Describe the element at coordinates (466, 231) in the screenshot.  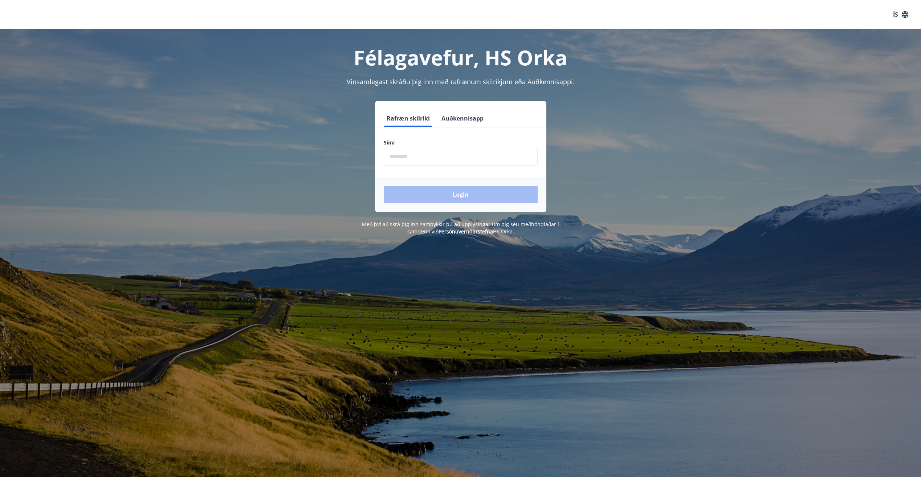
I see `a: Persónuverndarstefna` at that location.